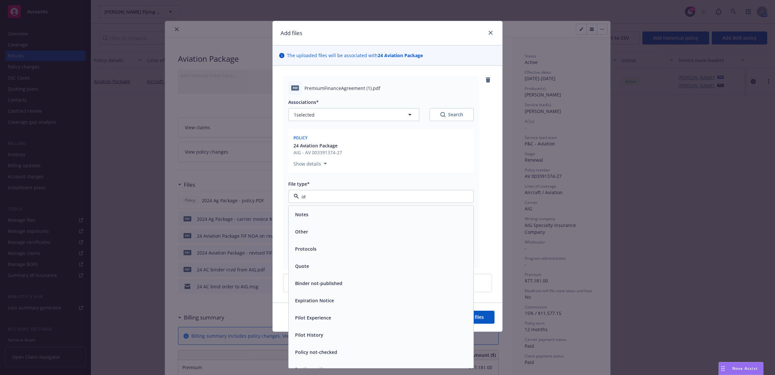 This screenshot has width=775, height=375. Describe the element at coordinates (302, 231) in the screenshot. I see `span: Other` at that location.